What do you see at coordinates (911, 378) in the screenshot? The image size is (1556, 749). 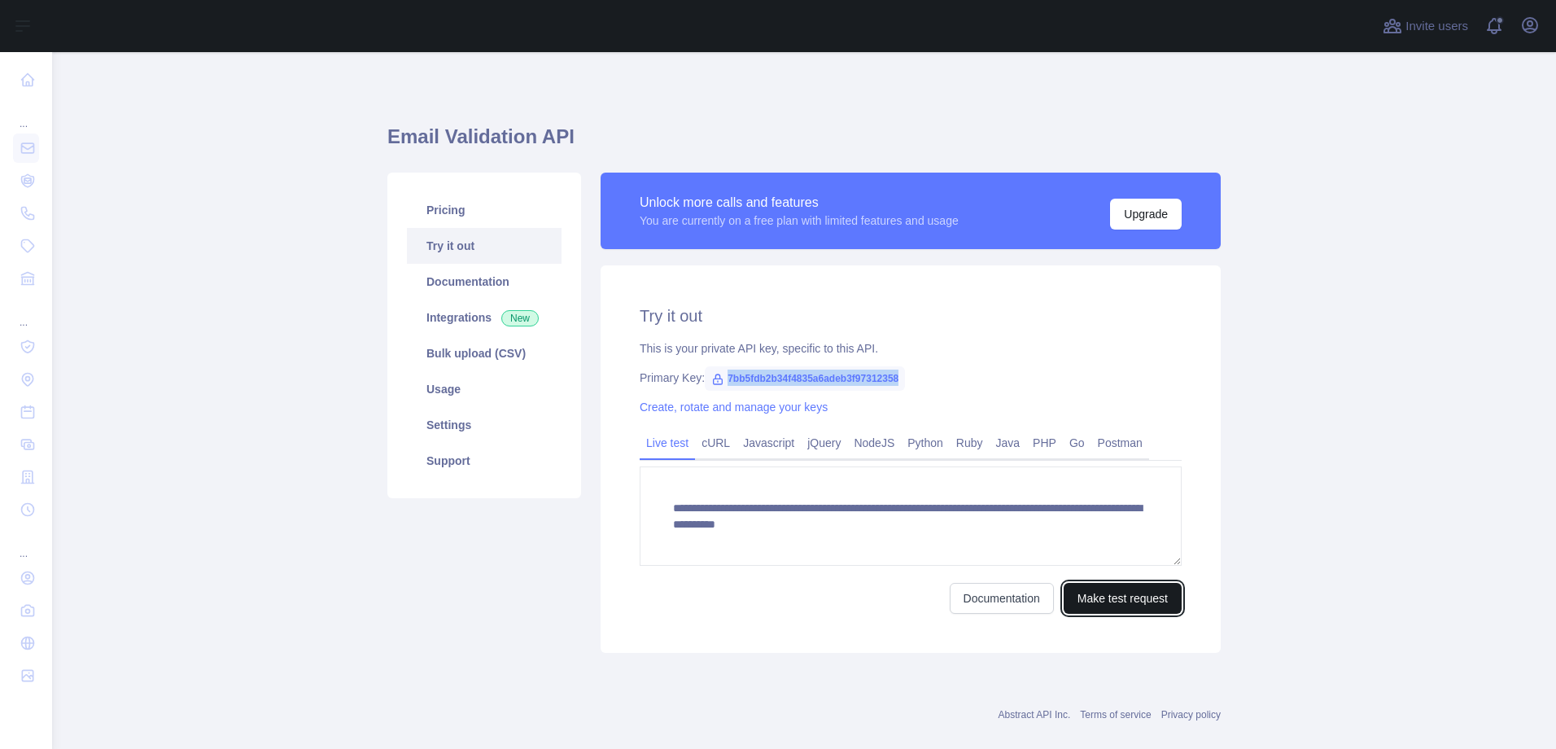 I see `div: Primary Key:` at bounding box center [911, 378].